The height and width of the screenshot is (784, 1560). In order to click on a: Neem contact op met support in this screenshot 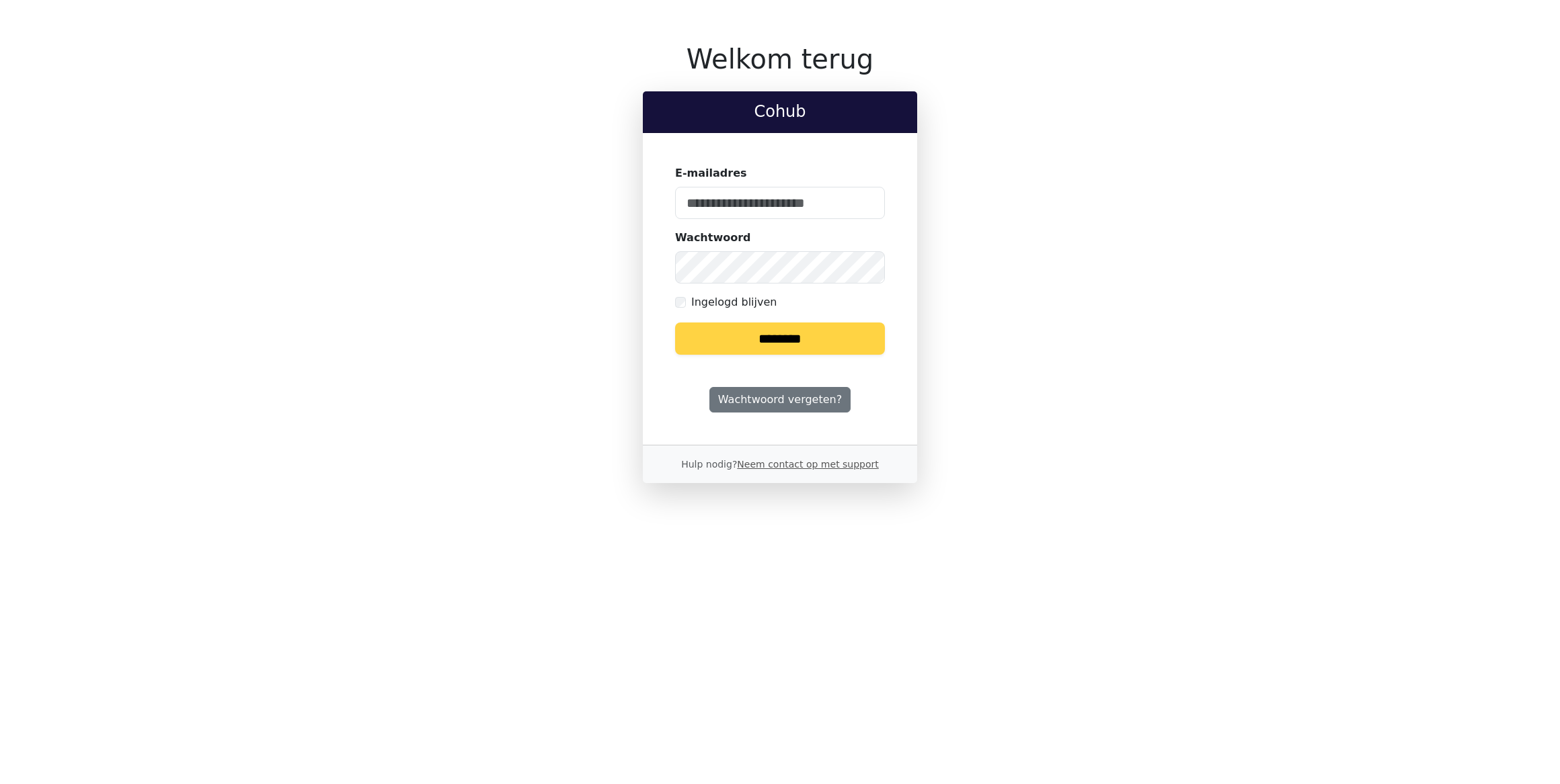, I will do `click(807, 464)`.